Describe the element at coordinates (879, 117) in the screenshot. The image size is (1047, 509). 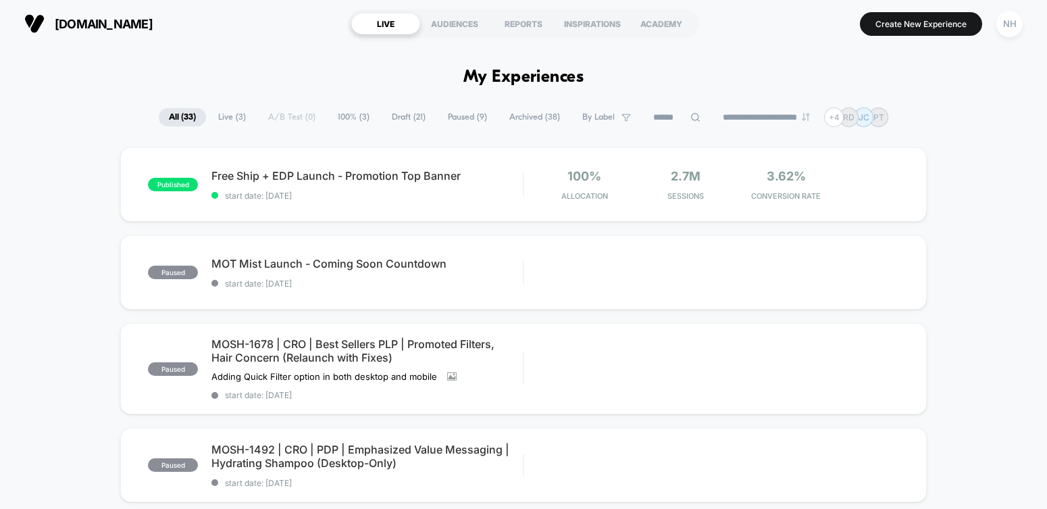
I see `p: PT` at that location.